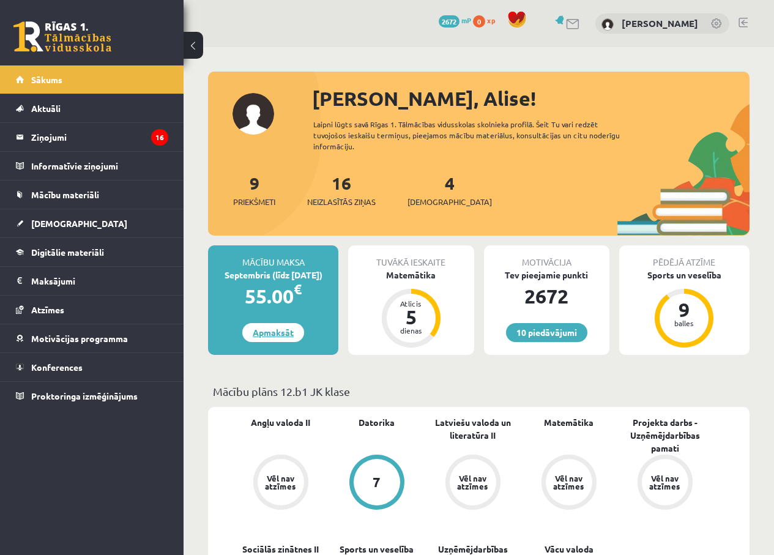 The height and width of the screenshot is (555, 774). Describe the element at coordinates (473, 429) in the screenshot. I see `a: Latviešu valoda un literatūra II` at that location.